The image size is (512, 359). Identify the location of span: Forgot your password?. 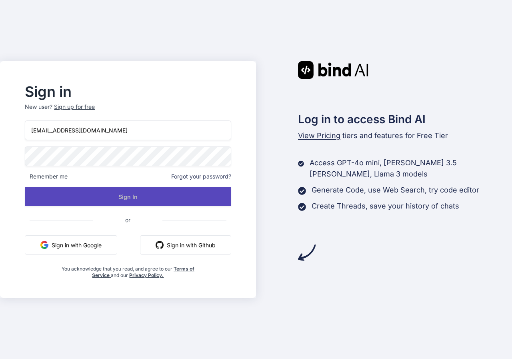
(201, 176).